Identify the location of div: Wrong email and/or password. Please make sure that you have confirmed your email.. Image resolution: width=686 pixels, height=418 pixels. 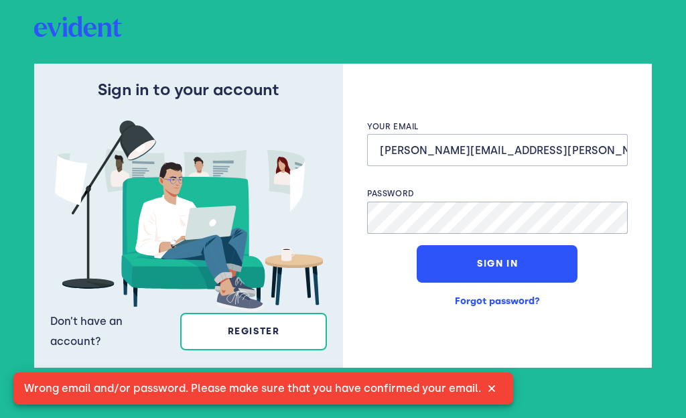
(263, 389).